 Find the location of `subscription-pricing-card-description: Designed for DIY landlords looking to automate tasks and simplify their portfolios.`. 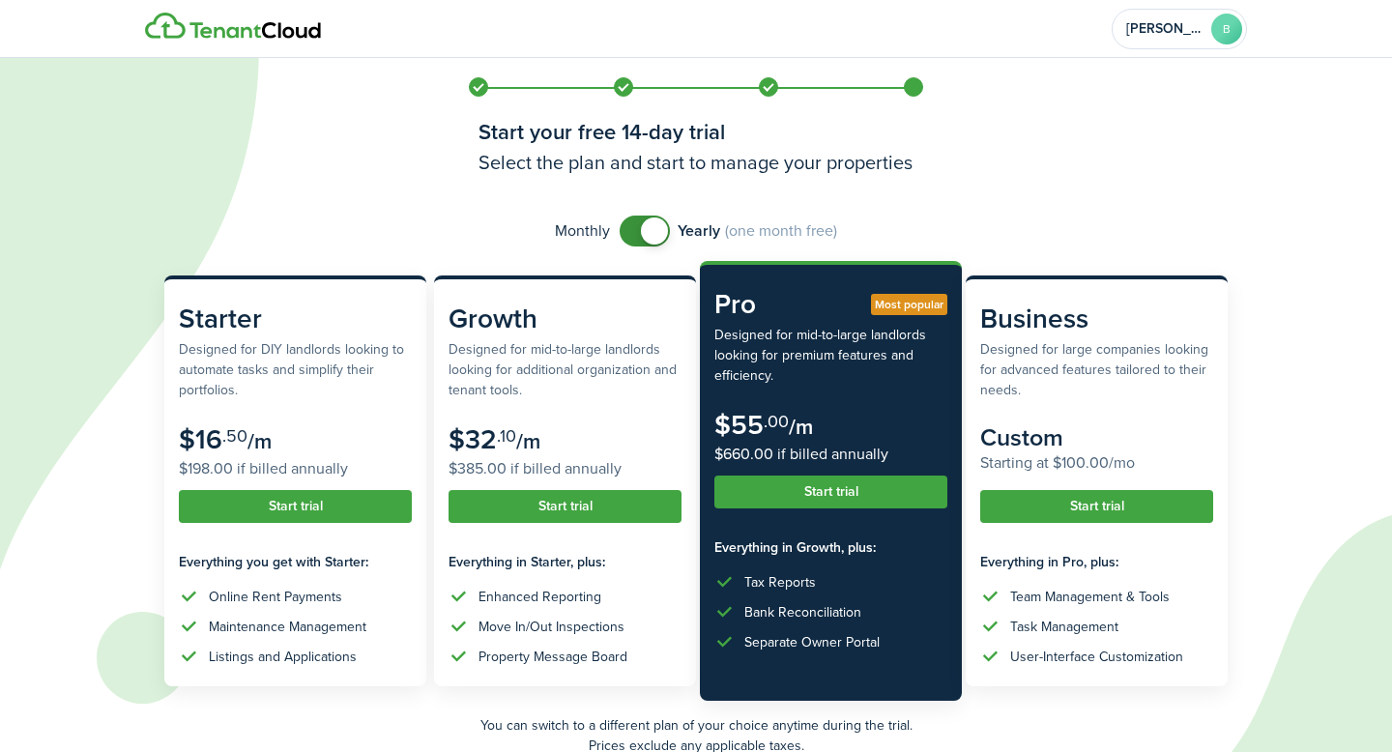

subscription-pricing-card-description: Designed for DIY landlords looking to automate tasks and simplify their portfolios. is located at coordinates (295, 369).